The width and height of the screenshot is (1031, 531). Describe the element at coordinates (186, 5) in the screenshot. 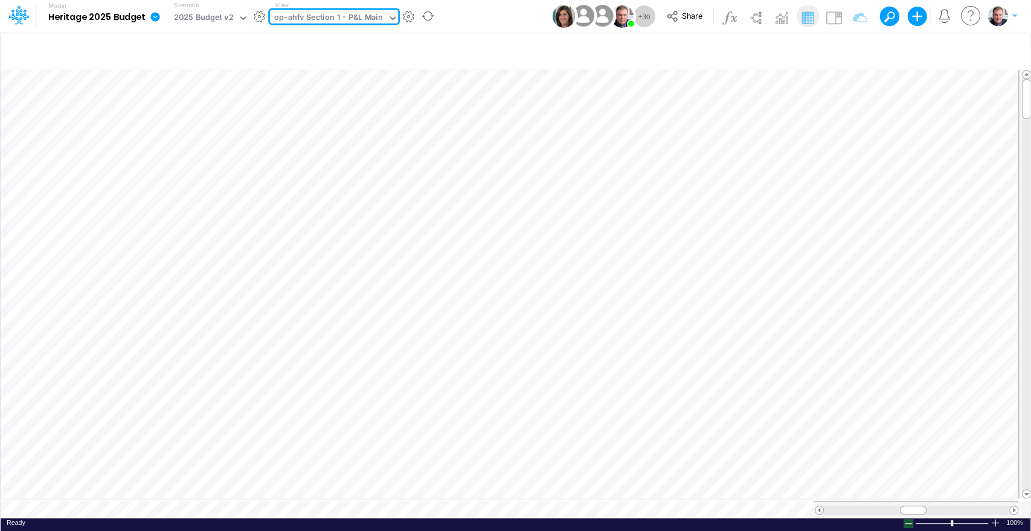

I see `label: Scenario` at that location.